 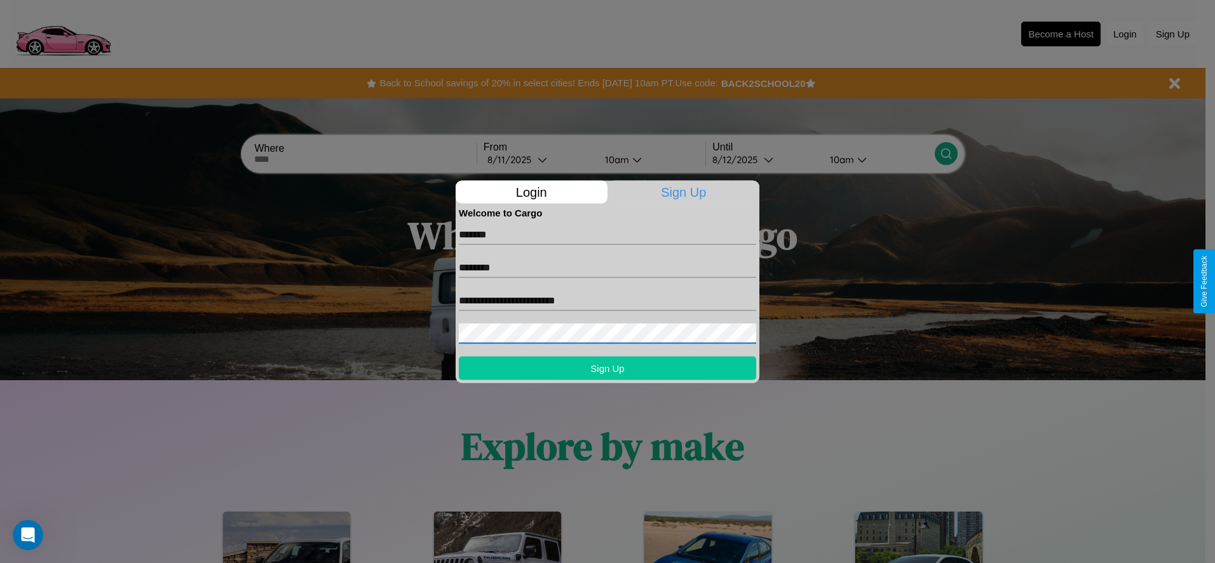 What do you see at coordinates (607, 212) in the screenshot?
I see `h4: Welcome to Cargo` at bounding box center [607, 212].